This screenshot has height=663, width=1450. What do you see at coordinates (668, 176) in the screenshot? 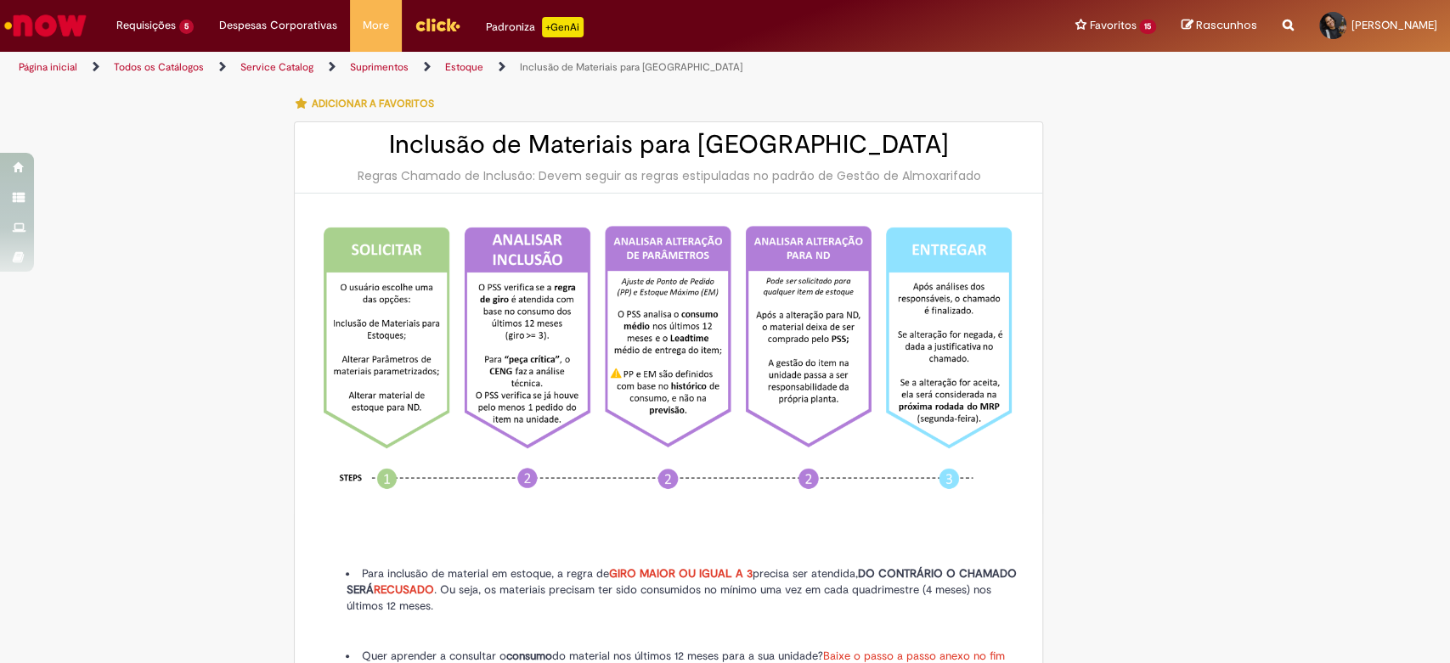
I see `div: Regras Chamado de Inclusão: Devem seguir as regras estipuladas no padrão de Gestão de Almoxarifado` at bounding box center [668, 176].